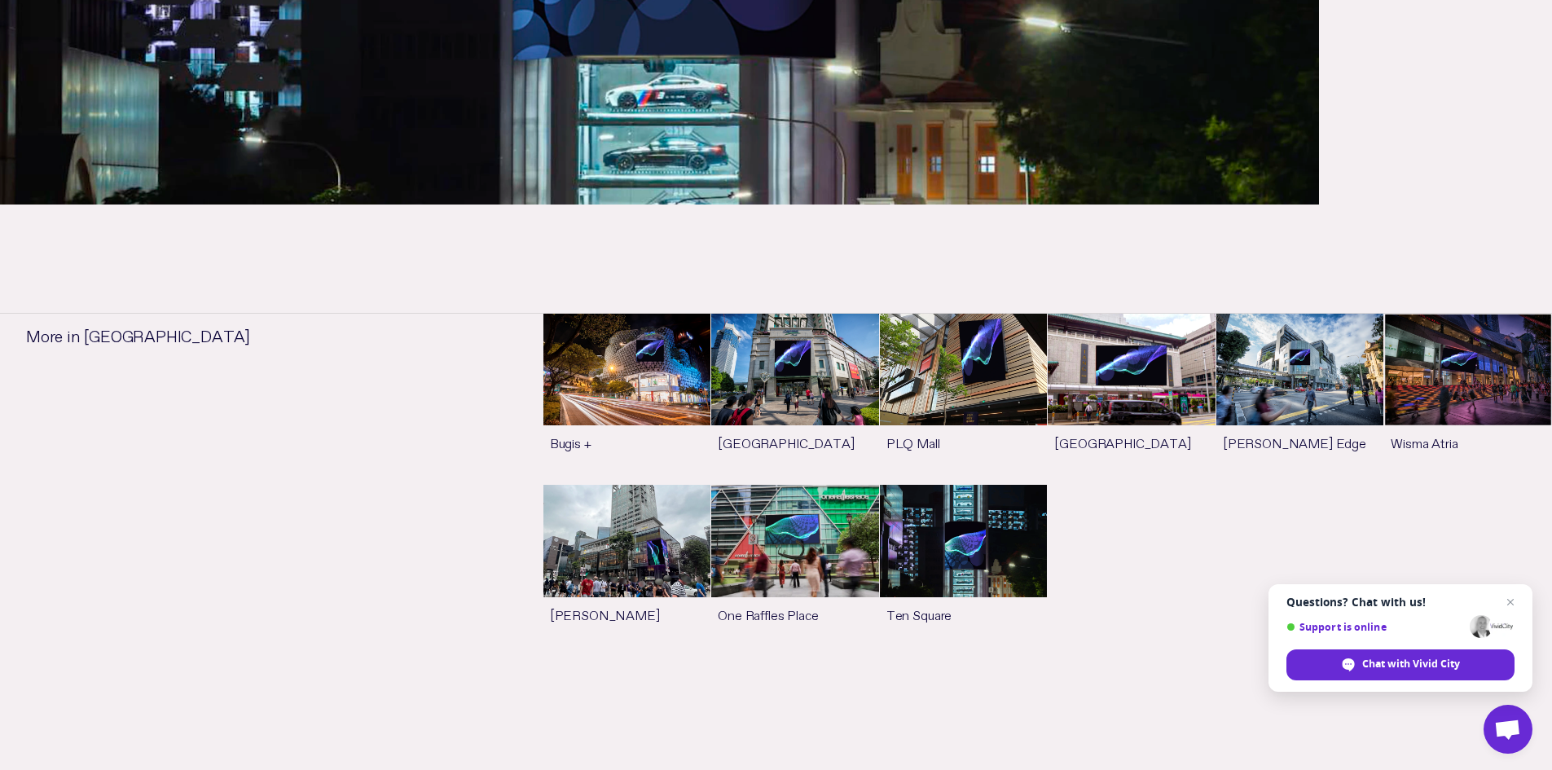 The width and height of the screenshot is (1552, 770). Describe the element at coordinates (1400, 602) in the screenshot. I see `span: Questions? Chat with us!` at that location.